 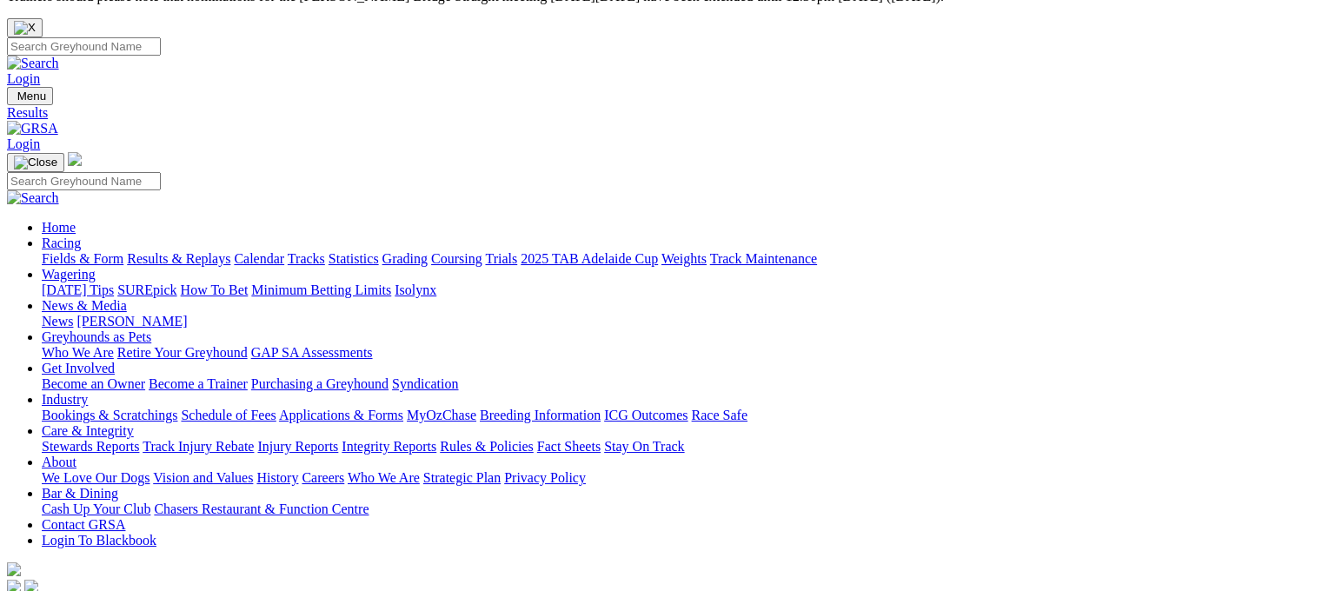 What do you see at coordinates (678, 415) in the screenshot?
I see `div: Industry` at bounding box center [678, 415].